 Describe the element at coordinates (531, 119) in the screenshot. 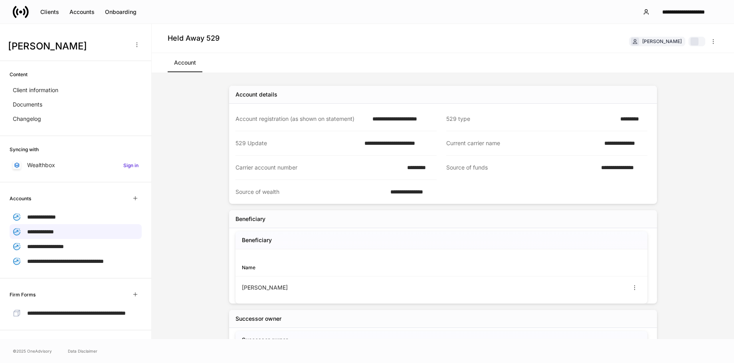

I see `div: 529 type` at that location.